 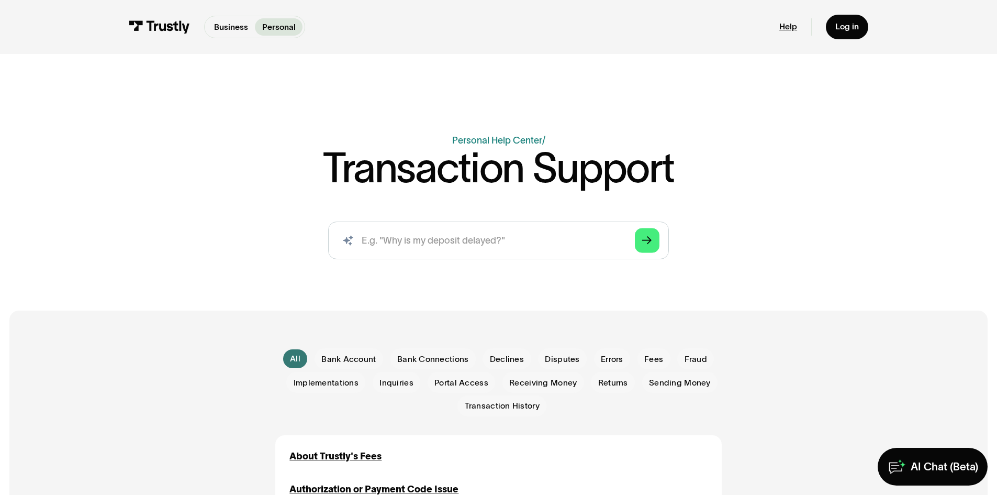 What do you see at coordinates (847, 27) in the screenshot?
I see `div: Log in` at bounding box center [847, 27].